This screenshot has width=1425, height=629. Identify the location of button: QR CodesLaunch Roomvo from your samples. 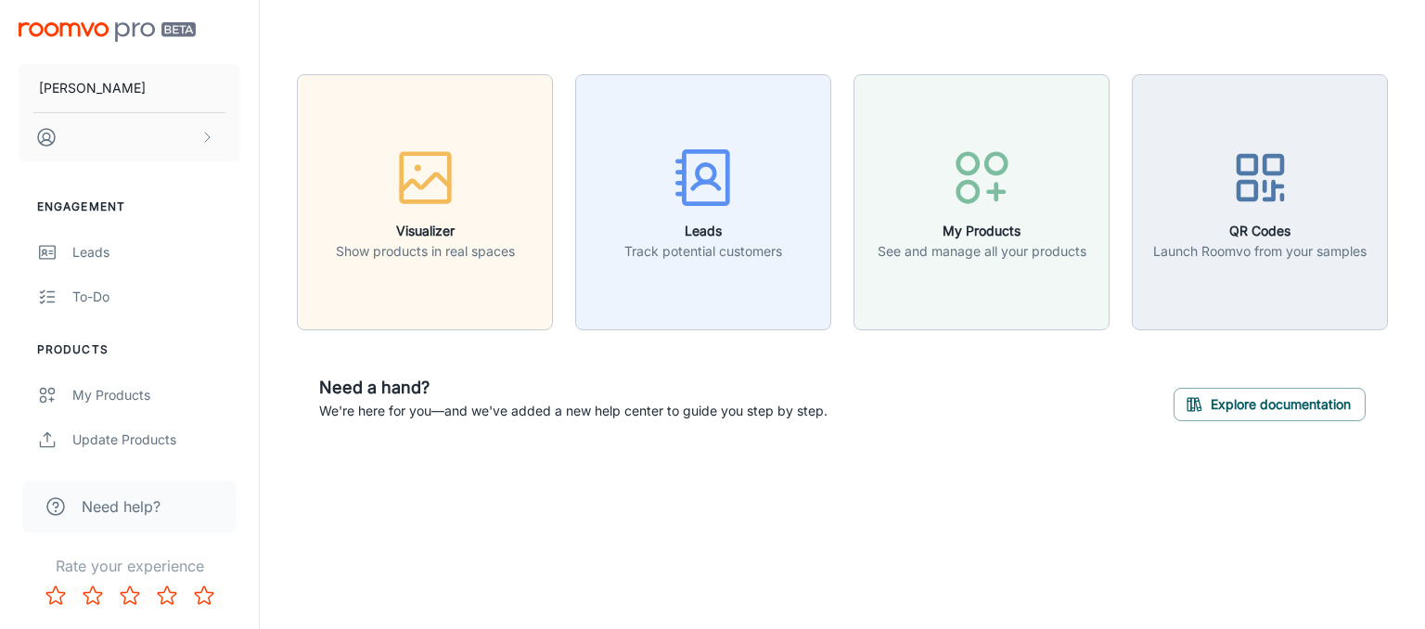
(1260, 202).